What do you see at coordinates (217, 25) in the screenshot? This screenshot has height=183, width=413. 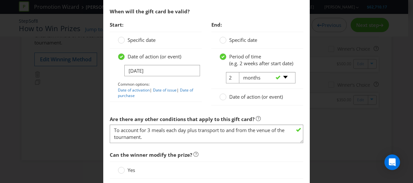 I see `span: End:` at bounding box center [217, 25].